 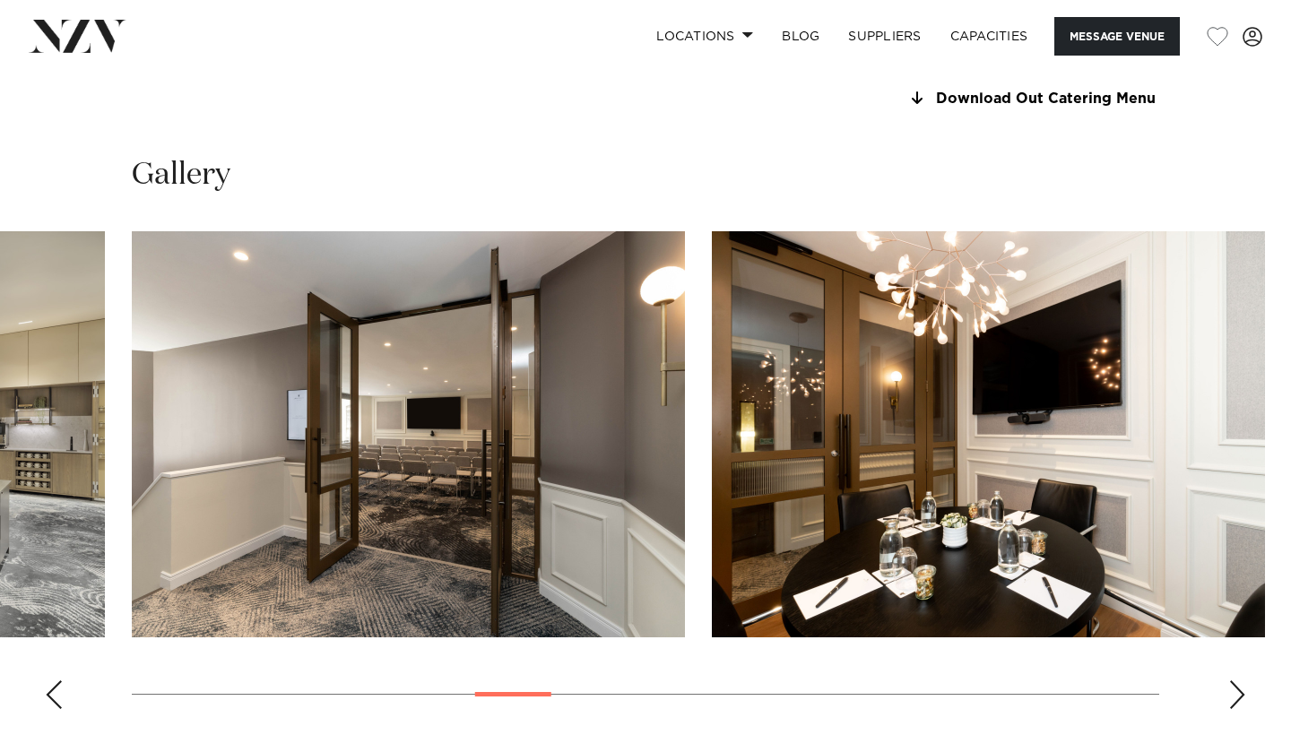 What do you see at coordinates (408, 434) in the screenshot?
I see `swiper-slide: 9 / 24` at bounding box center [408, 434].